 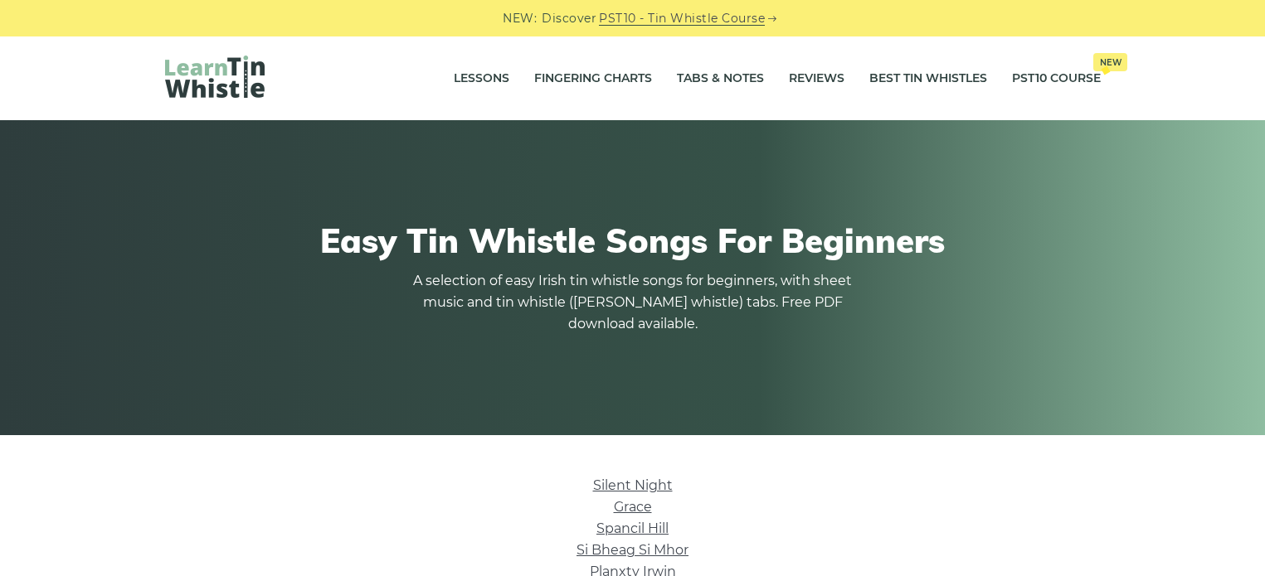 I want to click on a: Tabs & Notes, so click(x=720, y=79).